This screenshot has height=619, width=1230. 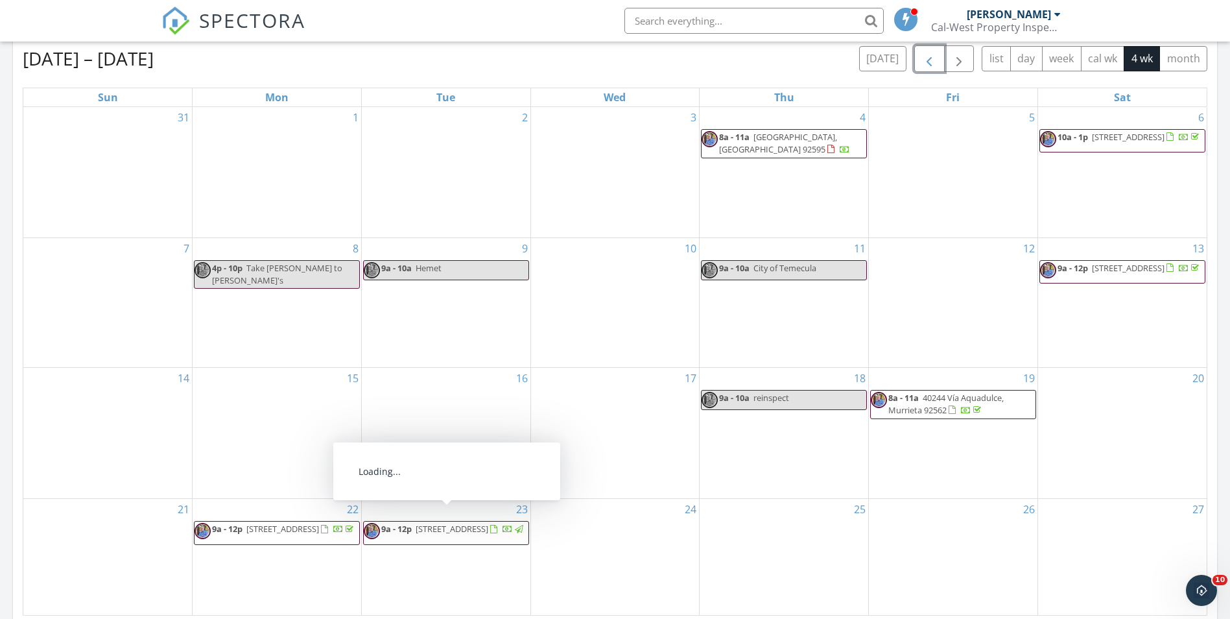 What do you see at coordinates (1122, 556) in the screenshot?
I see `td: Go to September 27, 2025` at bounding box center [1122, 556].